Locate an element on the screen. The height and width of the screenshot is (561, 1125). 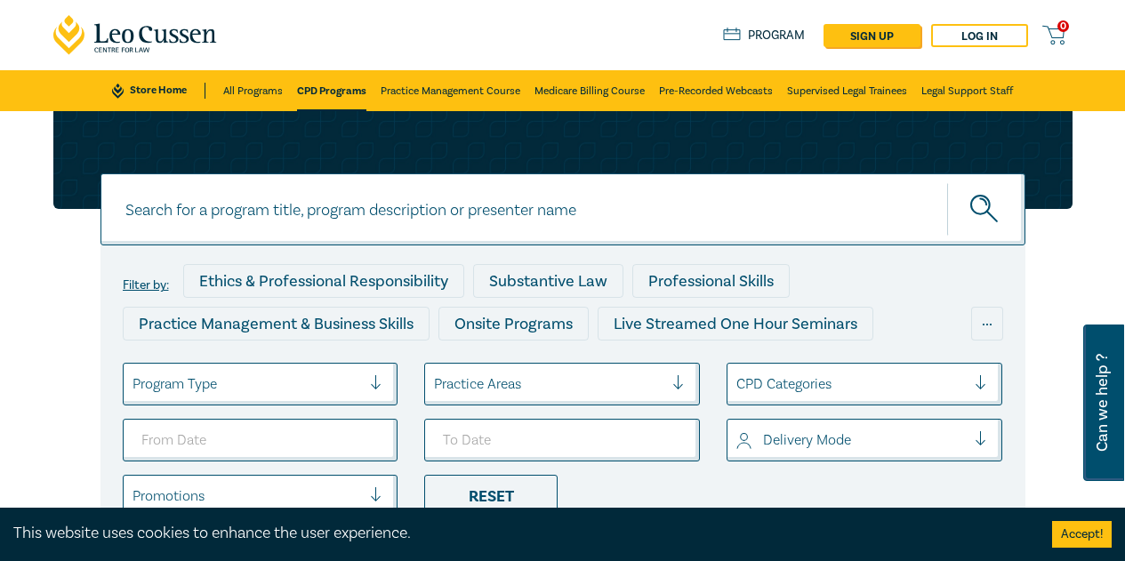
div: Live Streamed One Hour Seminars is located at coordinates (736, 324).